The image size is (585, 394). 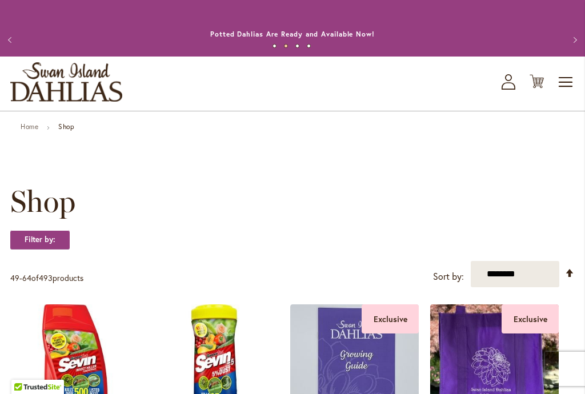 What do you see at coordinates (293, 34) in the screenshot?
I see `a: Potted Dahlias Are Ready and Available Now!` at bounding box center [293, 34].